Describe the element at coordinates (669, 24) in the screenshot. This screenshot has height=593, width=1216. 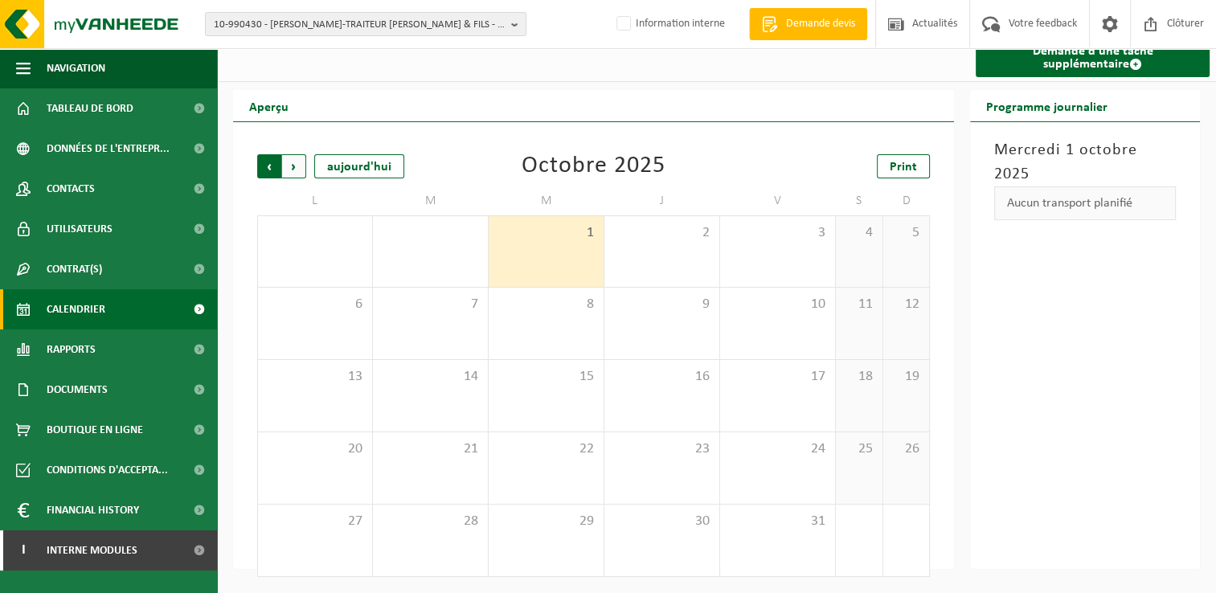
I see `label: Information interne` at that location.